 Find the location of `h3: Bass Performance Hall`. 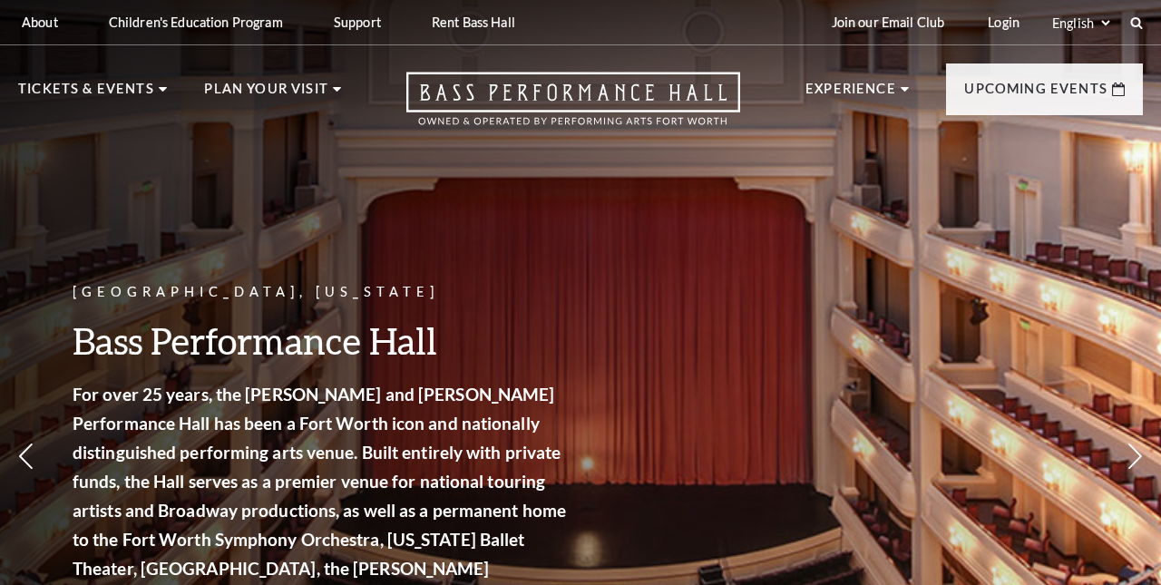

h3: Bass Performance Hall is located at coordinates (322, 340).